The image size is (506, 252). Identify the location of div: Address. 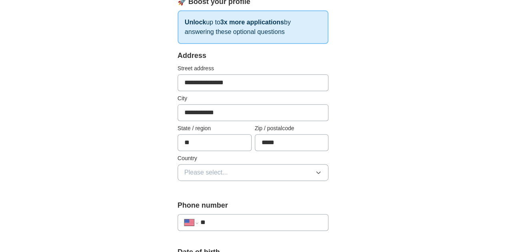
(253, 56).